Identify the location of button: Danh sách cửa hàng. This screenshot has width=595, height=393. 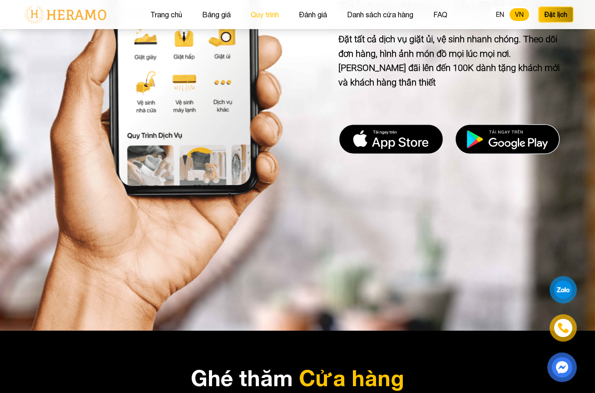
(380, 15).